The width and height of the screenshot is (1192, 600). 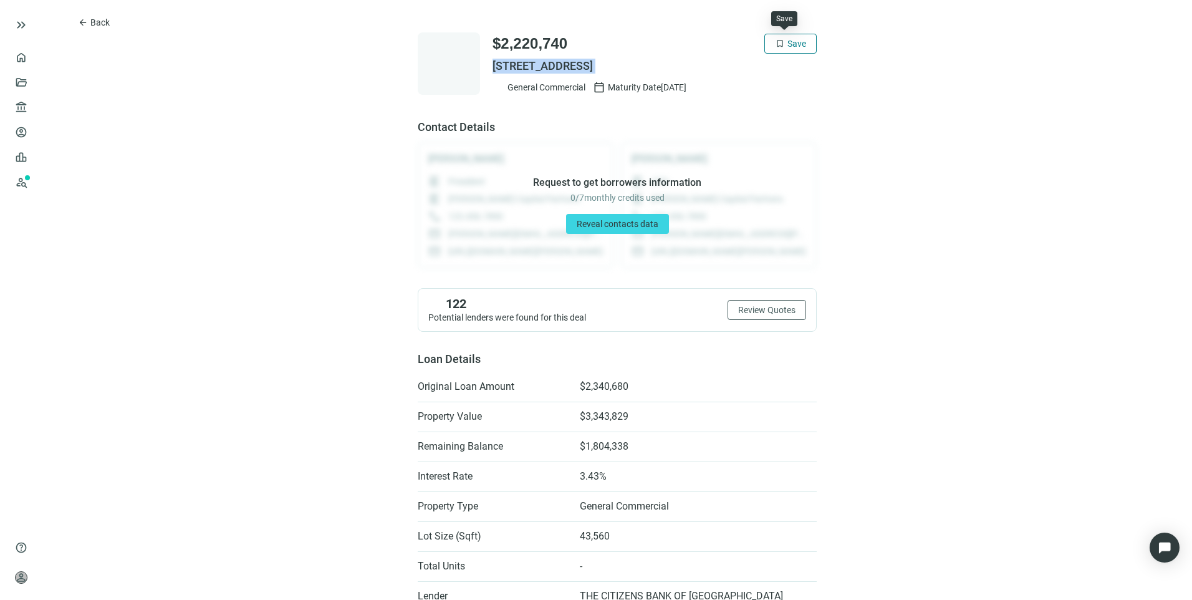 What do you see at coordinates (604, 387) in the screenshot?
I see `span: $2,340,680` at bounding box center [604, 387].